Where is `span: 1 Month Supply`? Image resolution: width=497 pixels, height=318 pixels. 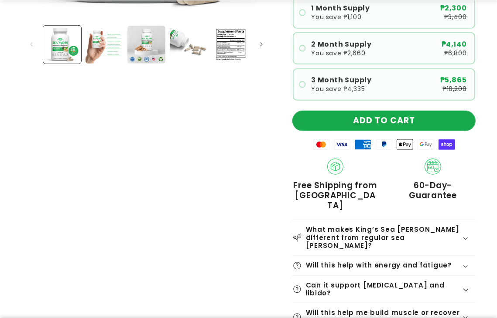 span: 1 Month Supply is located at coordinates (340, 8).